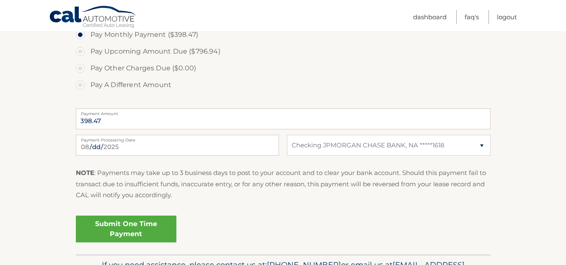 Image resolution: width=566 pixels, height=265 pixels. What do you see at coordinates (126, 229) in the screenshot?
I see `a: Submit One Time Payment` at bounding box center [126, 229].